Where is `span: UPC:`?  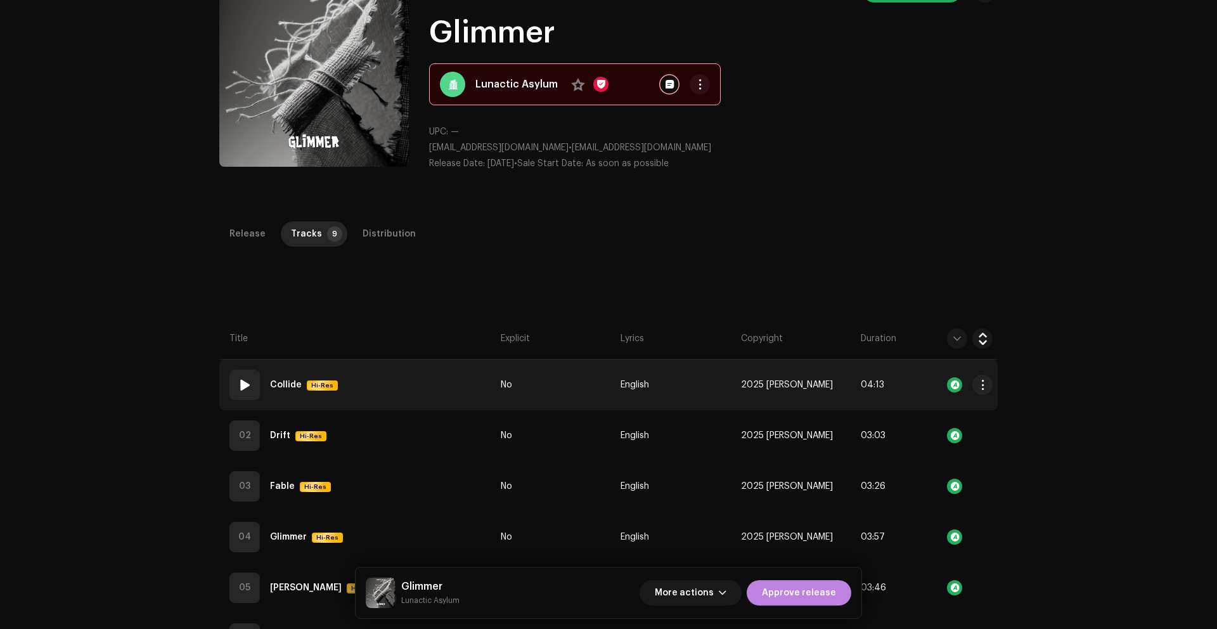
span: UPC: is located at coordinates (439, 132).